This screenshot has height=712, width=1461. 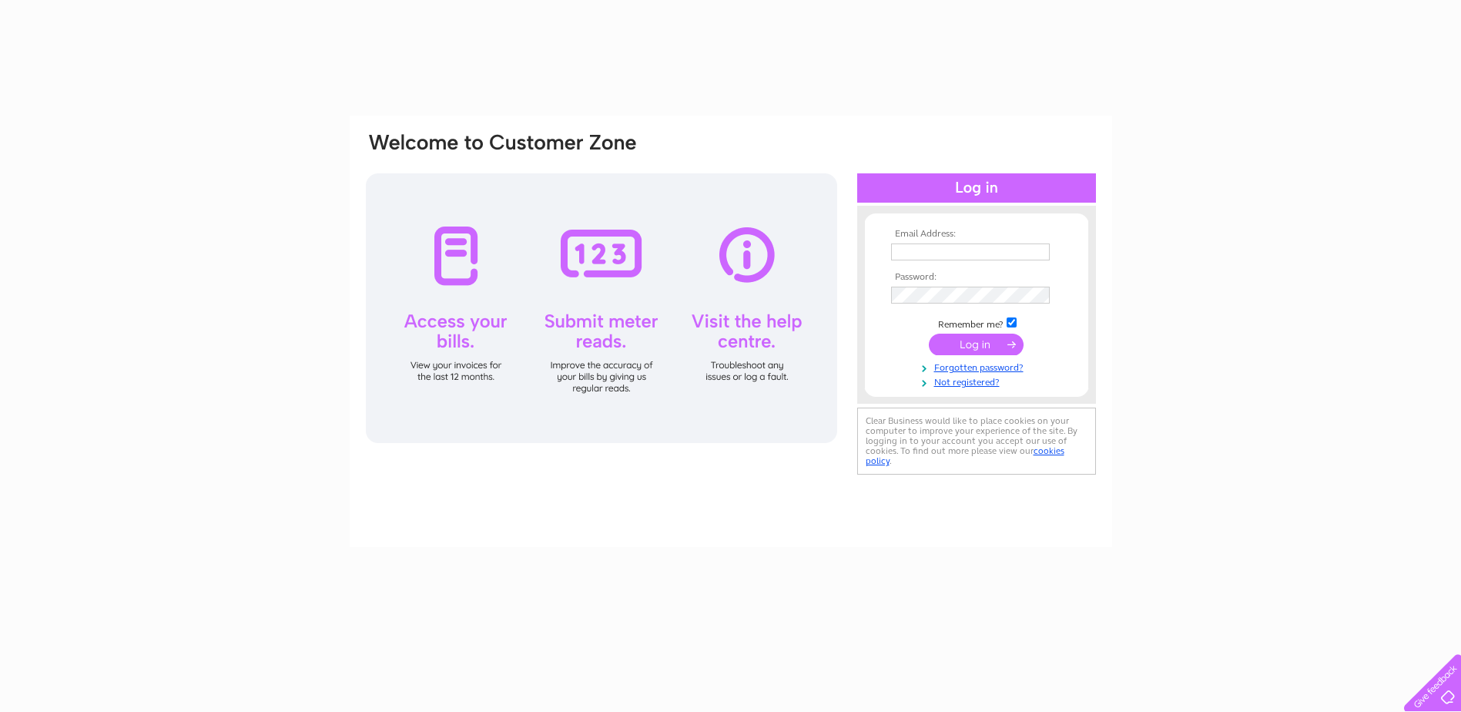 I want to click on th: Password:, so click(x=976, y=277).